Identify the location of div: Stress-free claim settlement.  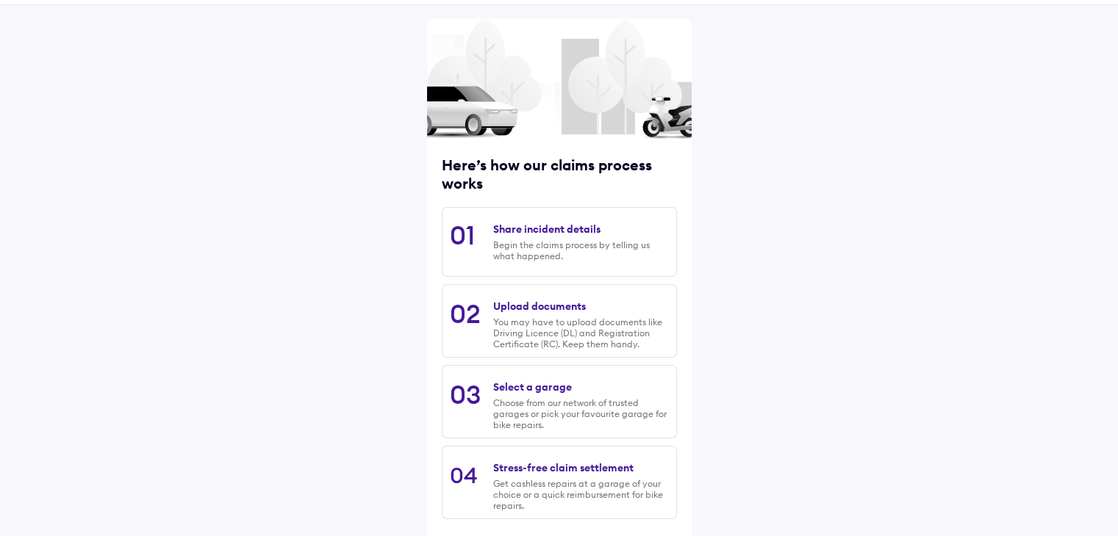
(563, 468).